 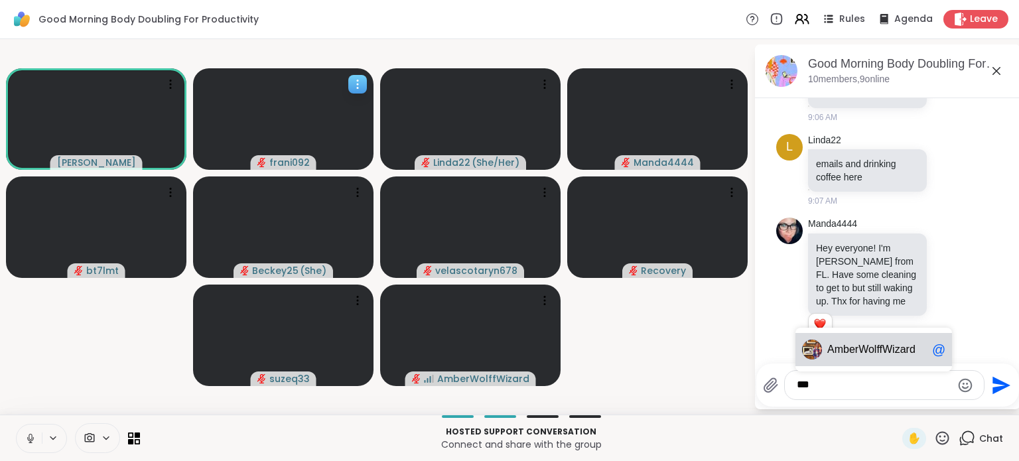 What do you see at coordinates (823, 117) in the screenshot?
I see `span: 9:06 AM` at bounding box center [823, 117].